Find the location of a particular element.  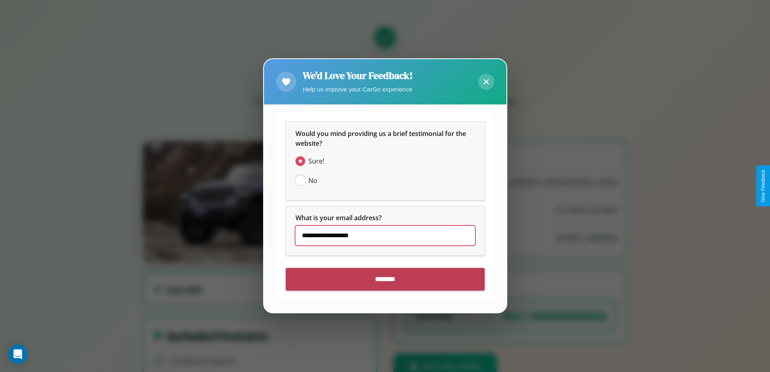

span: What is your email address? is located at coordinates (338, 218).